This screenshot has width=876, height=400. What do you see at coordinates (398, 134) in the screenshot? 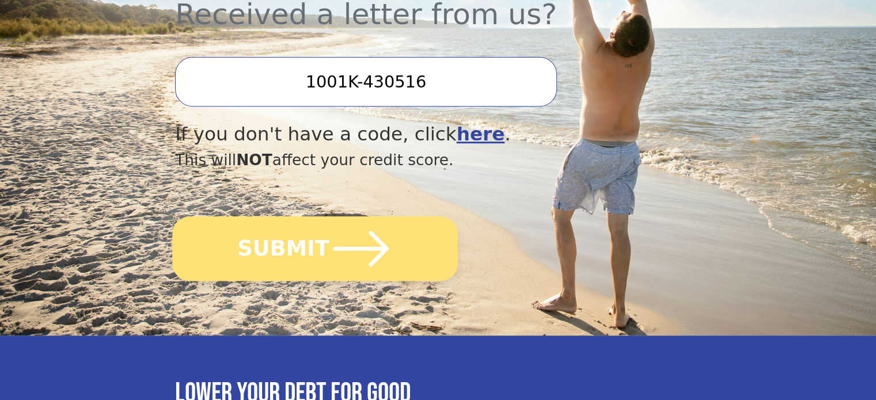
I see `div: If you don't have a code, click .` at bounding box center [398, 134].